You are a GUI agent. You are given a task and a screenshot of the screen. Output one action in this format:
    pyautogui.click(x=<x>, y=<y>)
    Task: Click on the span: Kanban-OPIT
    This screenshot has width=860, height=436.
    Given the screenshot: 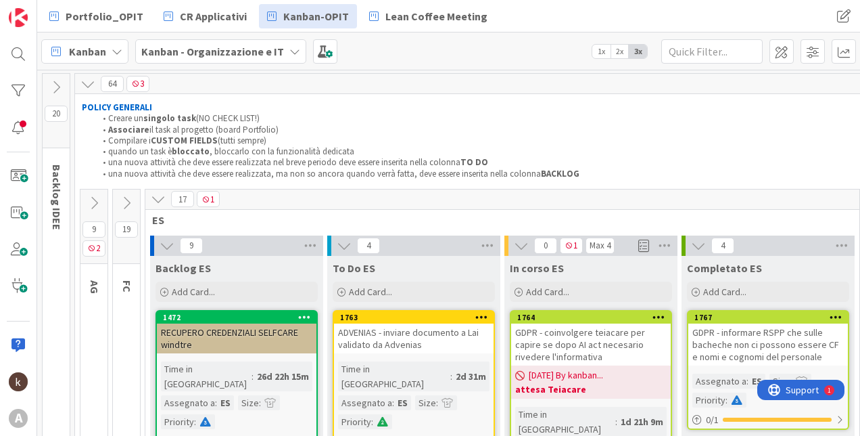 What is the action you would take?
    pyautogui.click(x=316, y=16)
    